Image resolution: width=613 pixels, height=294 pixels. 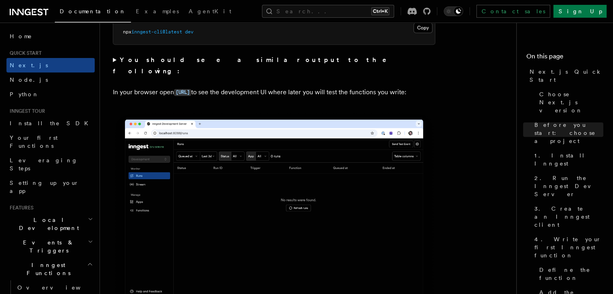 What do you see at coordinates (580, 11) in the screenshot?
I see `a: Sign Up` at bounding box center [580, 11].